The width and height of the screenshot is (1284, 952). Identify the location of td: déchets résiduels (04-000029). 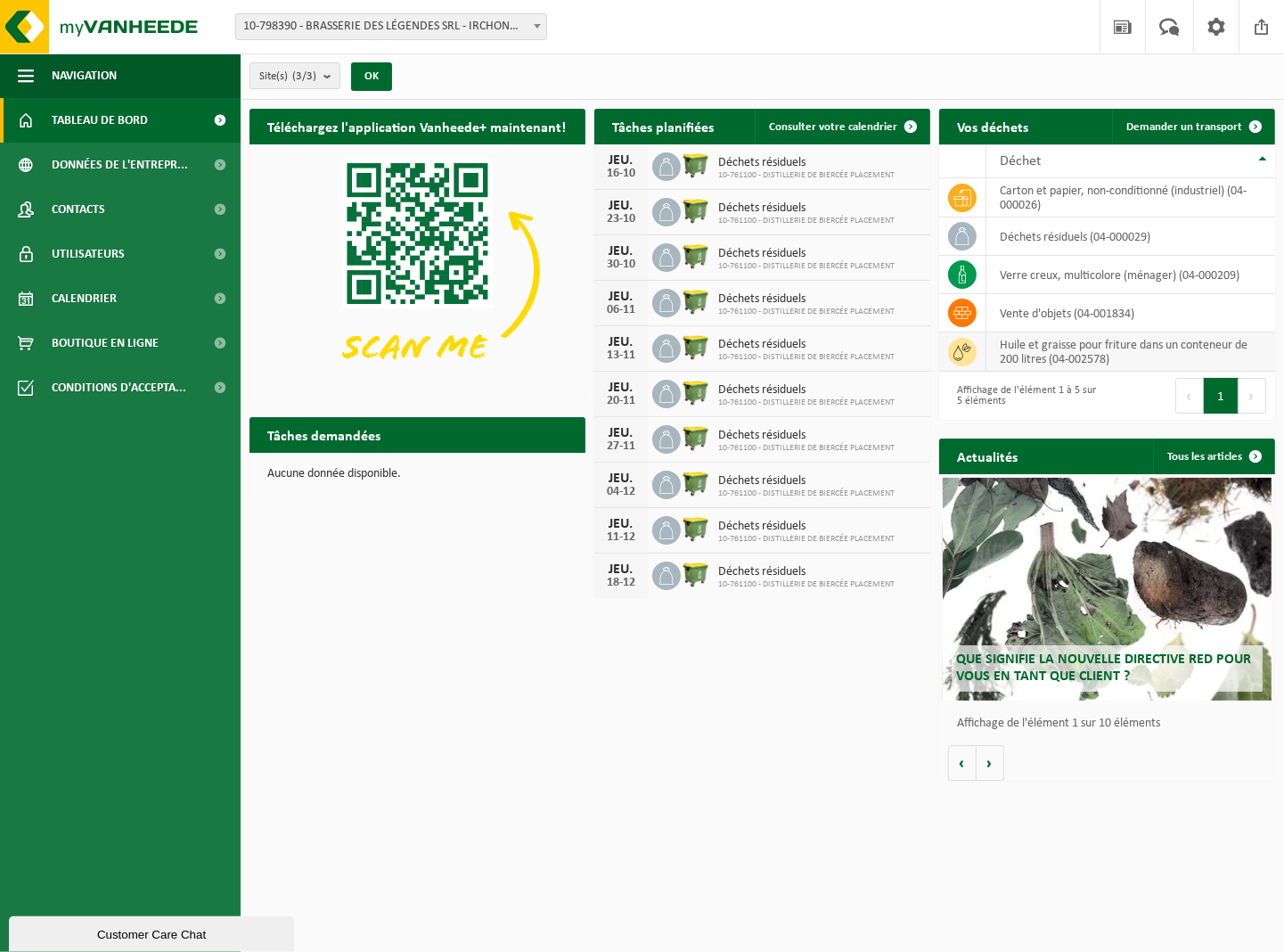
(1131, 236).